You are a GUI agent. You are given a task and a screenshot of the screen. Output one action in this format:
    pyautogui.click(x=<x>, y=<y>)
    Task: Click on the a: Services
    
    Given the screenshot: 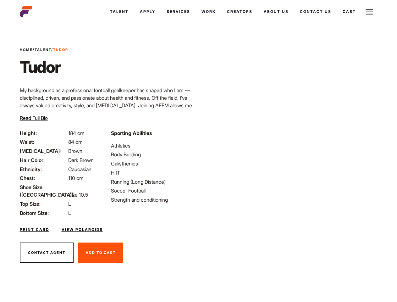 What is the action you would take?
    pyautogui.click(x=178, y=12)
    